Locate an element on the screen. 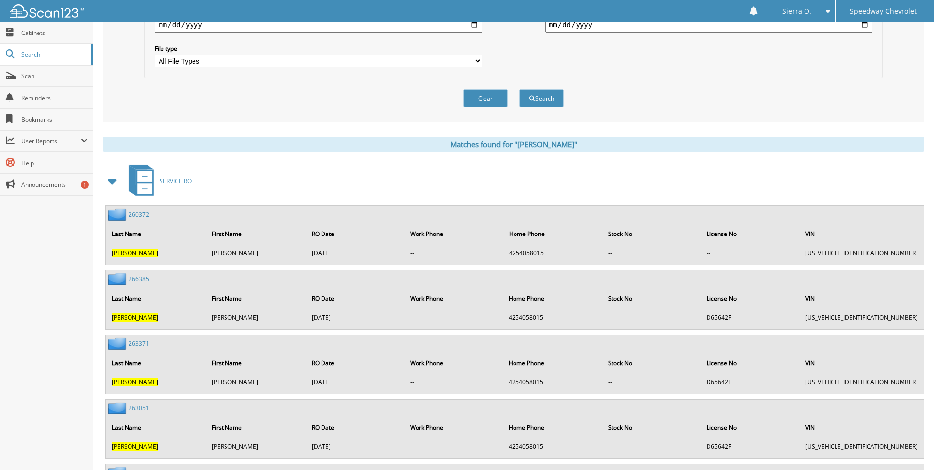 This screenshot has width=934, height=470. a: 263051 is located at coordinates (139, 408).